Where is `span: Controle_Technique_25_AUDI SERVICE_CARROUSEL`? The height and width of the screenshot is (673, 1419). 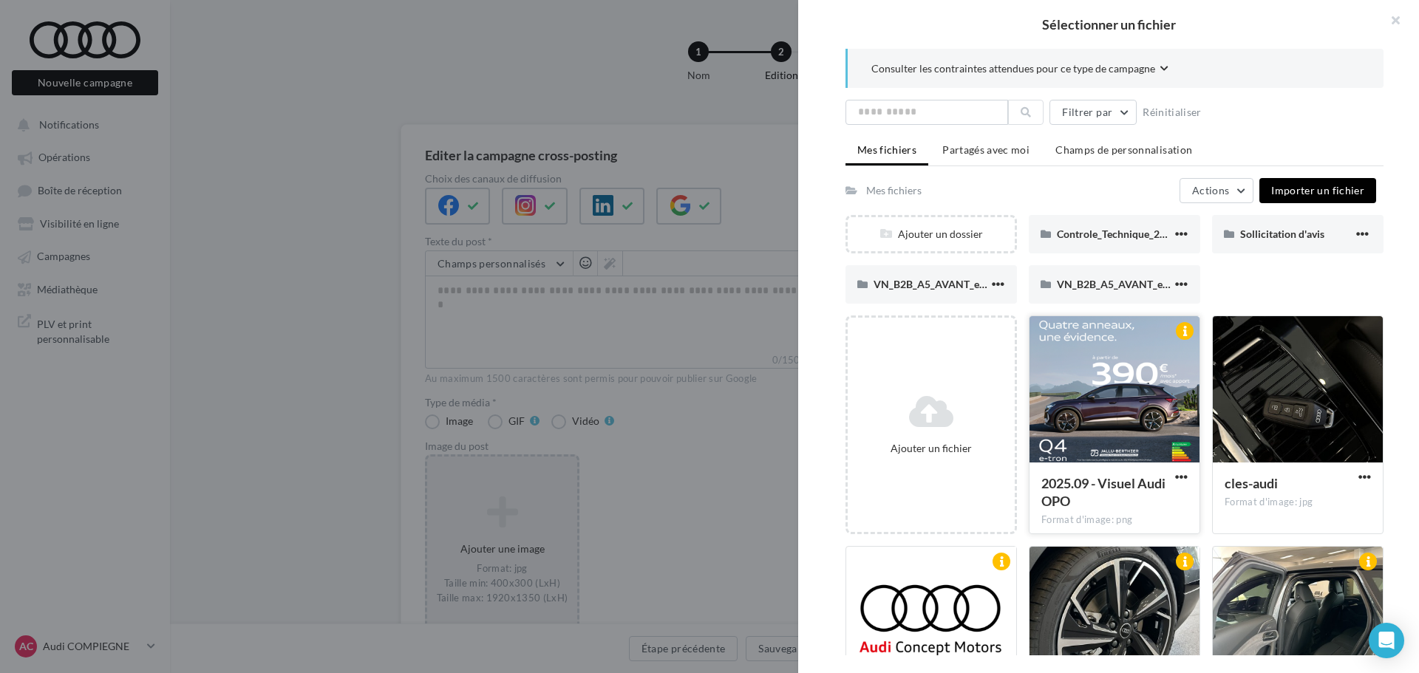
span: Controle_Technique_25_AUDI SERVICE_CARROUSEL is located at coordinates (1179, 234).